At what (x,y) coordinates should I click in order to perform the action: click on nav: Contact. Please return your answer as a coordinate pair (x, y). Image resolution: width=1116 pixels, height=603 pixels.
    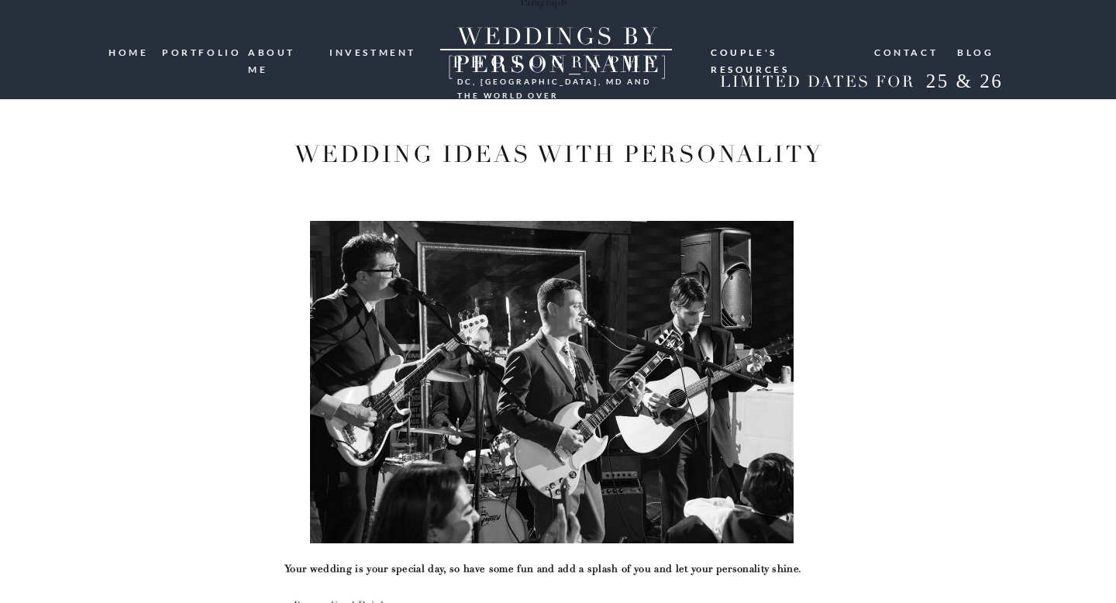
    Looking at the image, I should click on (907, 51).